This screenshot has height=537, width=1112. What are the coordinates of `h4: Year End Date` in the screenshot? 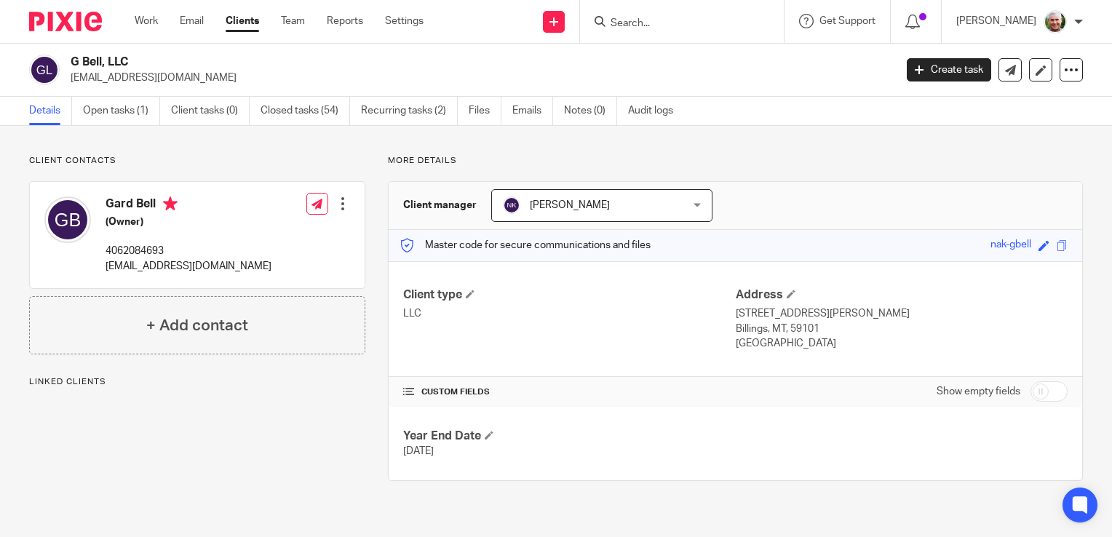 It's located at (569, 436).